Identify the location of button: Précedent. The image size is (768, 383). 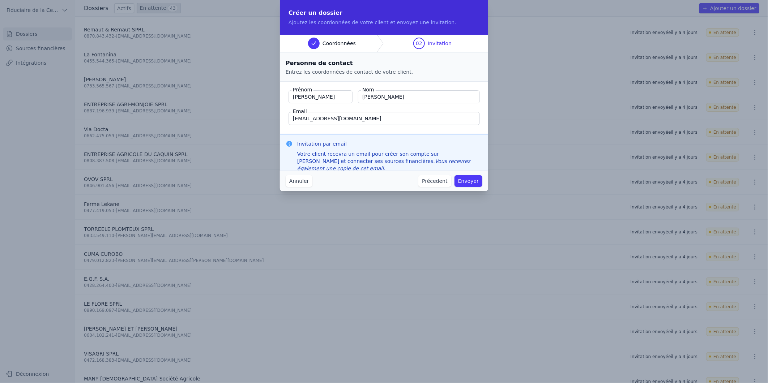
(435, 181).